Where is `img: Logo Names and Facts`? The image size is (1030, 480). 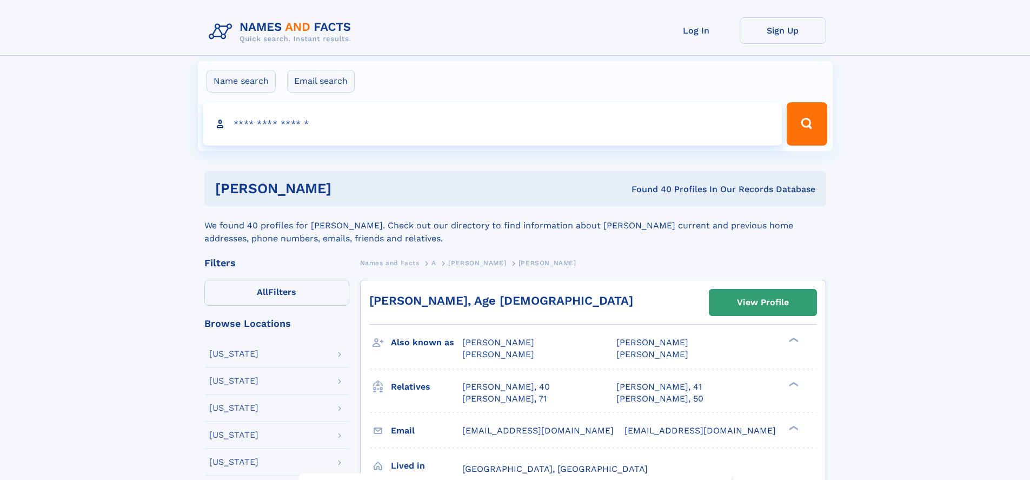
img: Logo Names and Facts is located at coordinates (282, 32).